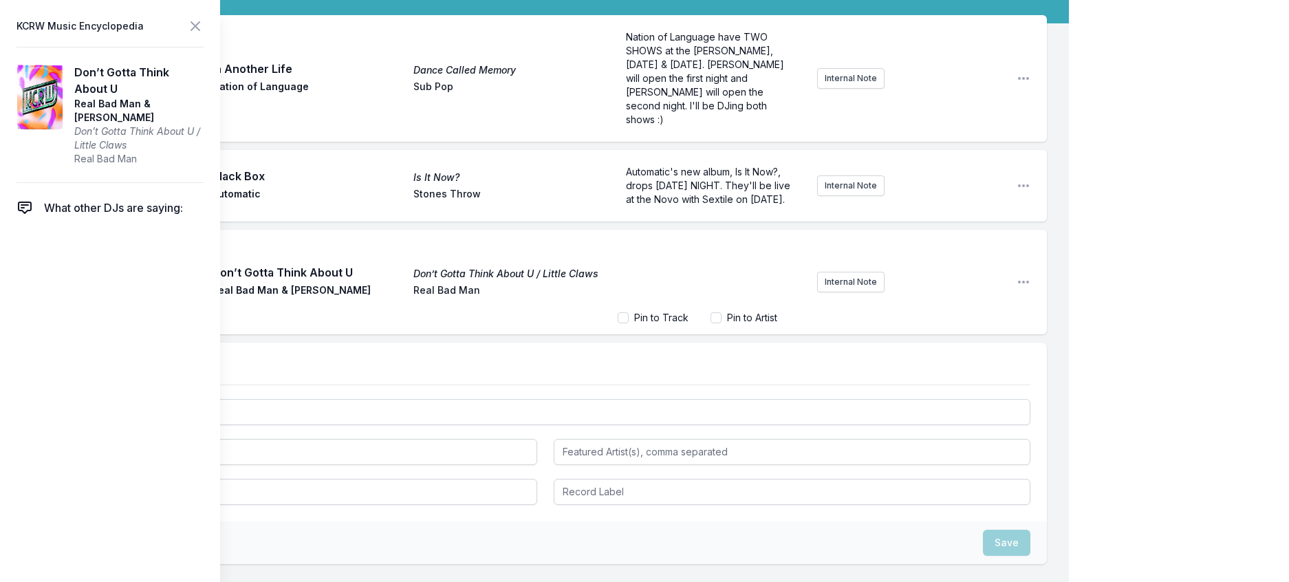 Image resolution: width=1289 pixels, height=582 pixels. I want to click on label: Pin to Track, so click(661, 318).